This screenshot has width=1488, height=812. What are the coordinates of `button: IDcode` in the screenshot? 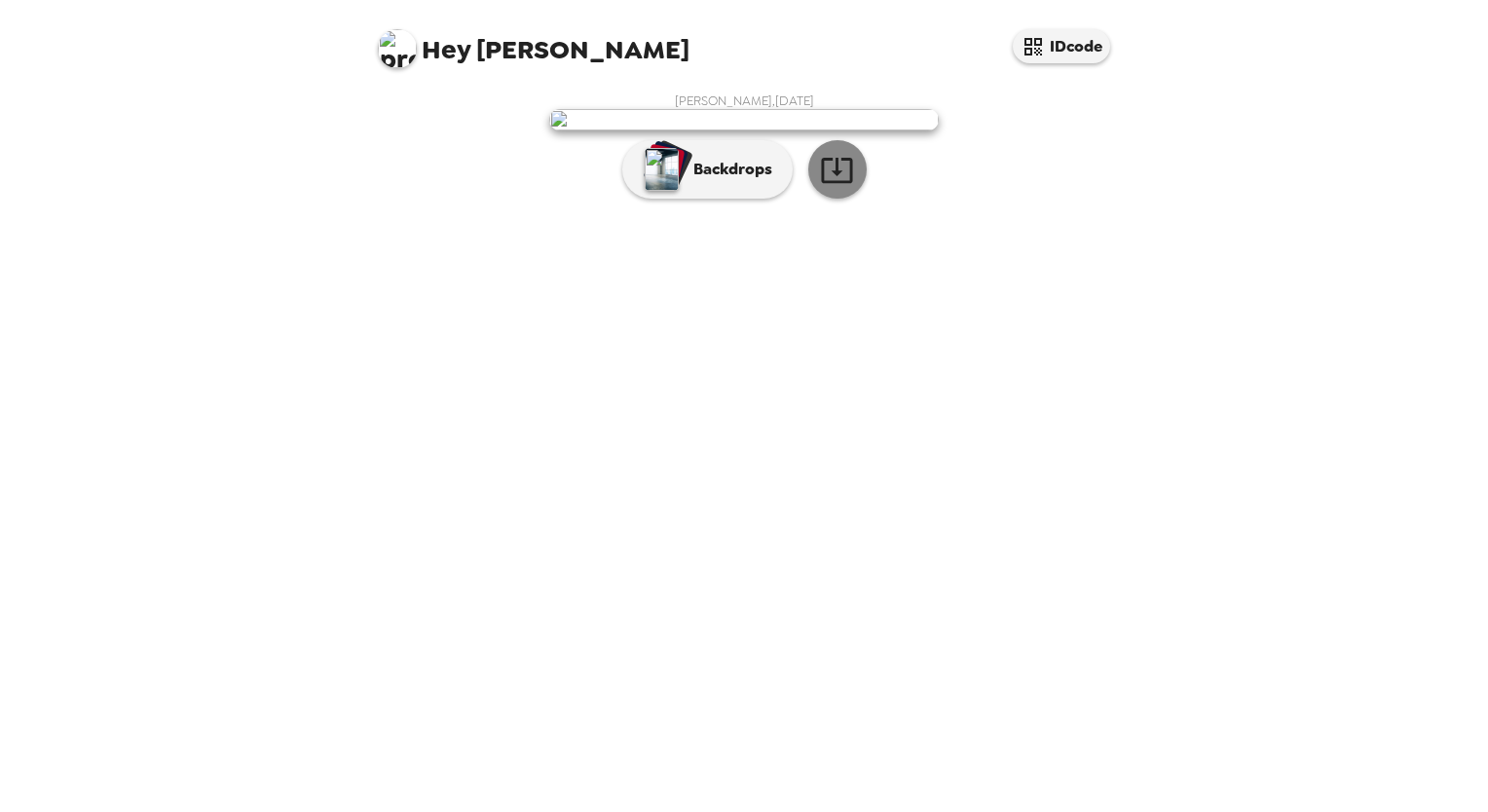 It's located at (1061, 46).